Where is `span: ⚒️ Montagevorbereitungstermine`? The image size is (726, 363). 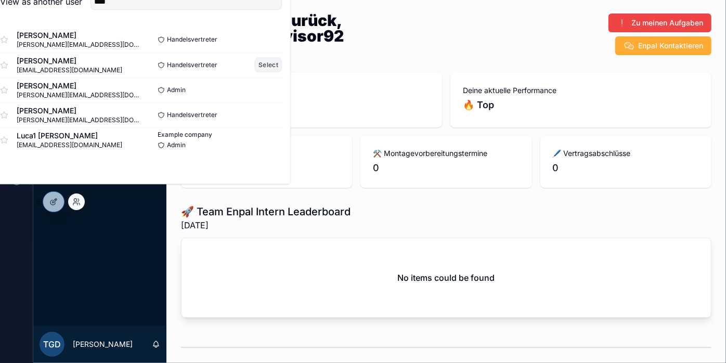 span: ⚒️ Montagevorbereitungstermine is located at coordinates (445, 153).